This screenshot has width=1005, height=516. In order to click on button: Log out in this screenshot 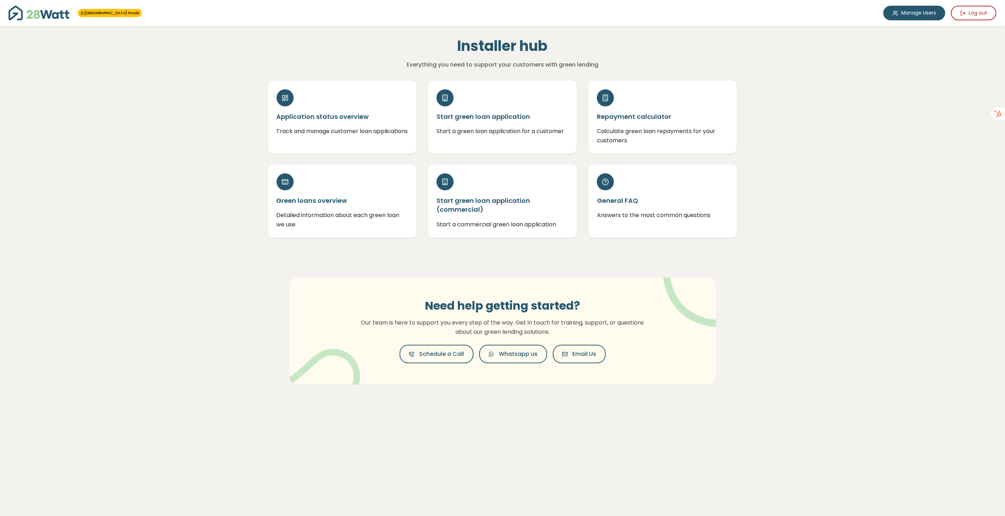, I will do `click(974, 13)`.